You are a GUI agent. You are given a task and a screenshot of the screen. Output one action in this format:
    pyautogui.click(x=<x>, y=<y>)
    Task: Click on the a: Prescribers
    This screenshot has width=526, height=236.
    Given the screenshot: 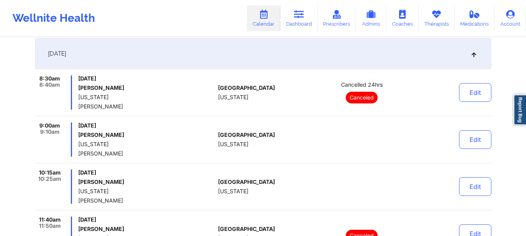 What is the action you would take?
    pyautogui.click(x=337, y=18)
    